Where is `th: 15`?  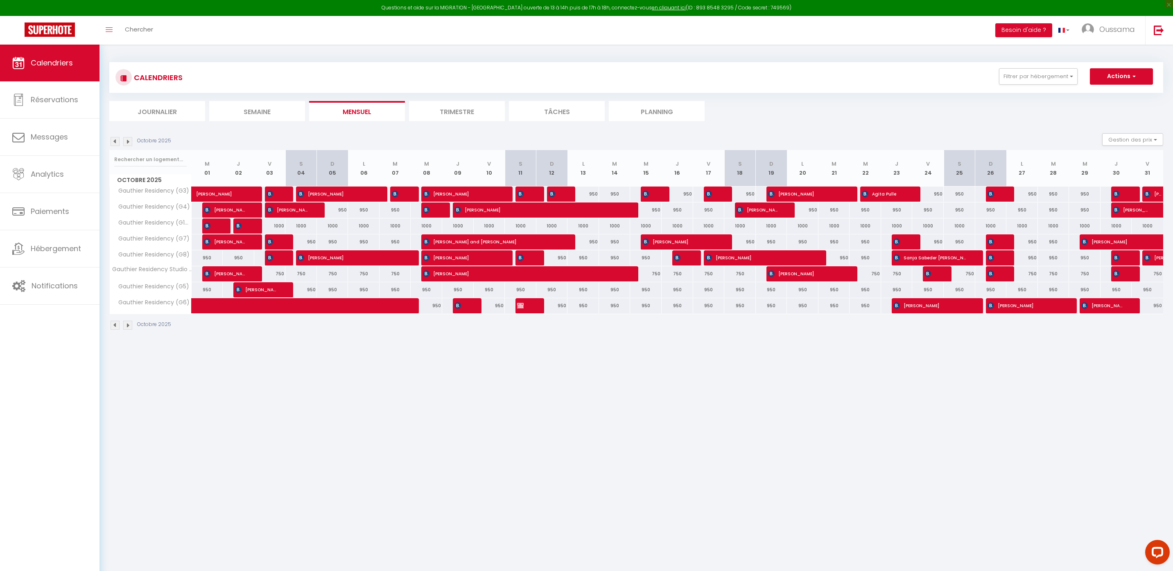
th: 15 is located at coordinates (645, 168).